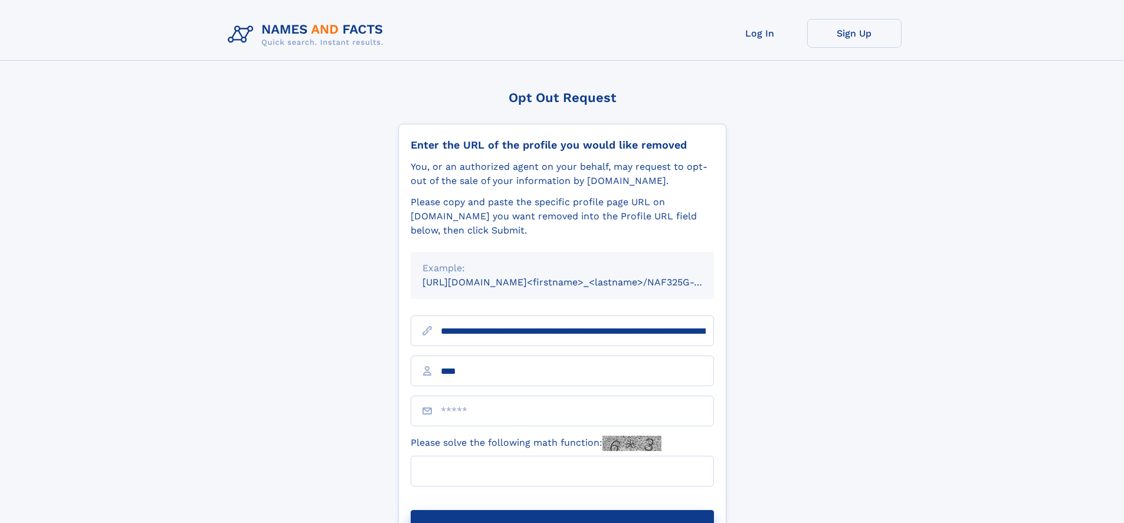 This screenshot has width=1124, height=523. I want to click on a: Log In, so click(760, 33).